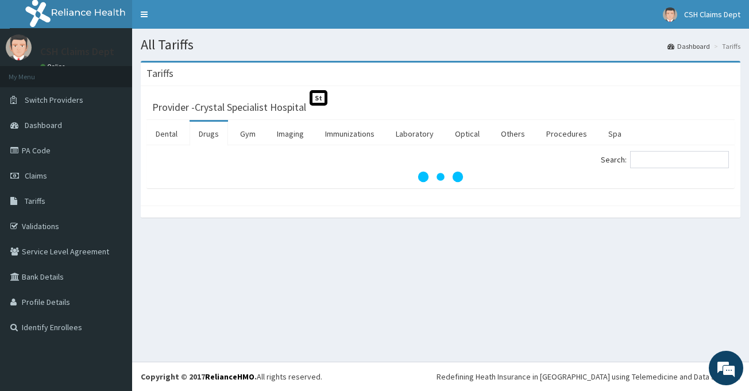 The width and height of the screenshot is (749, 391). Describe the element at coordinates (290, 134) in the screenshot. I see `a: Imaging` at that location.